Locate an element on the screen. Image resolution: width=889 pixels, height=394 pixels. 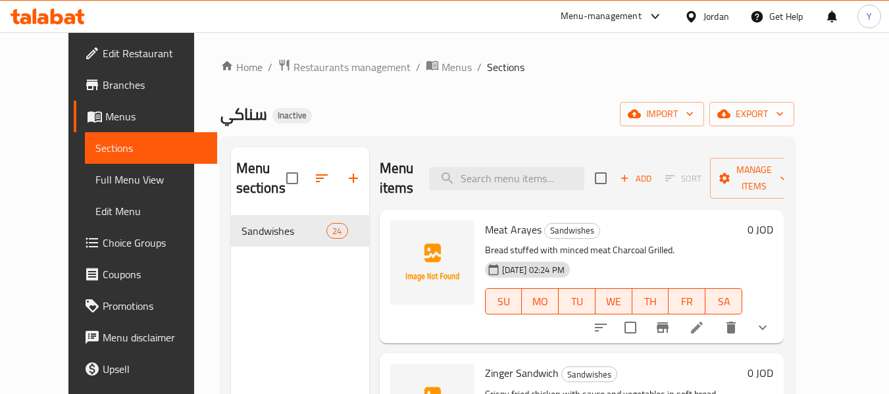
a: Choice Groups is located at coordinates (145, 243).